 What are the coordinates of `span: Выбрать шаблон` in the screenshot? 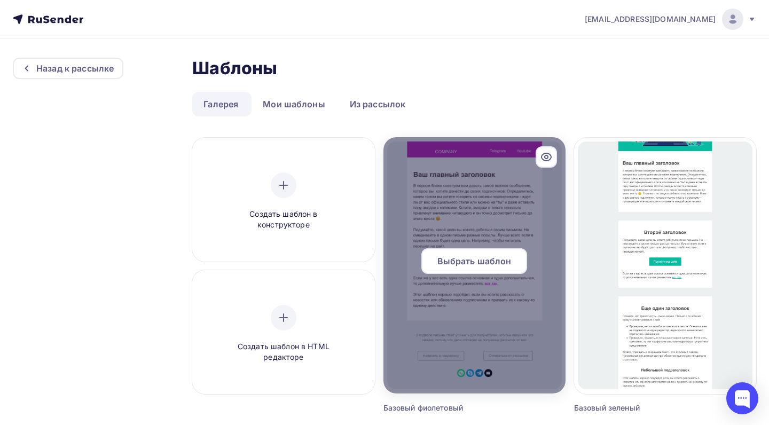 It's located at (474, 261).